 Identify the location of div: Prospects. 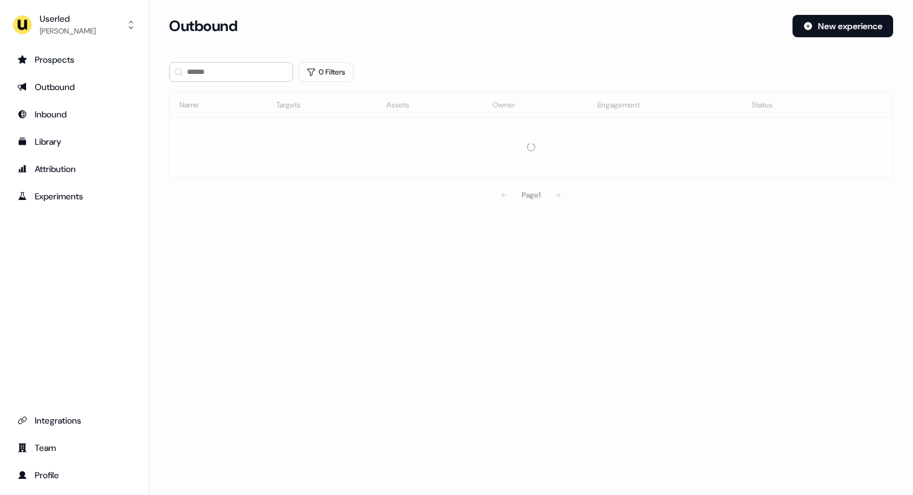
(74, 60).